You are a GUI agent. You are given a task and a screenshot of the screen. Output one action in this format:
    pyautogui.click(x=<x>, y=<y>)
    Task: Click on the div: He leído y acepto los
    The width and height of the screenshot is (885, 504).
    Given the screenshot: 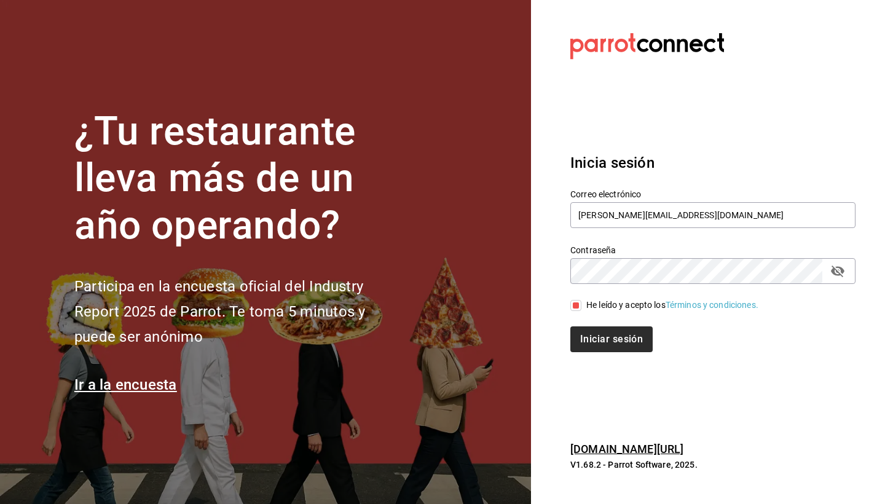 What is the action you would take?
    pyautogui.click(x=673, y=305)
    